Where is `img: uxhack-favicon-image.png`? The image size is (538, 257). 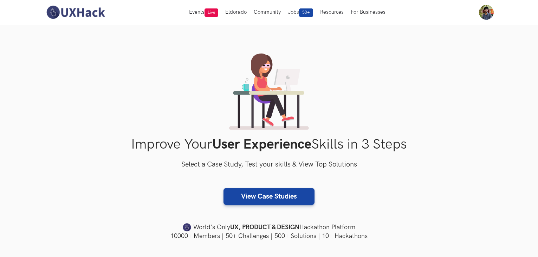 img: uxhack-favicon-image.png is located at coordinates (187, 227).